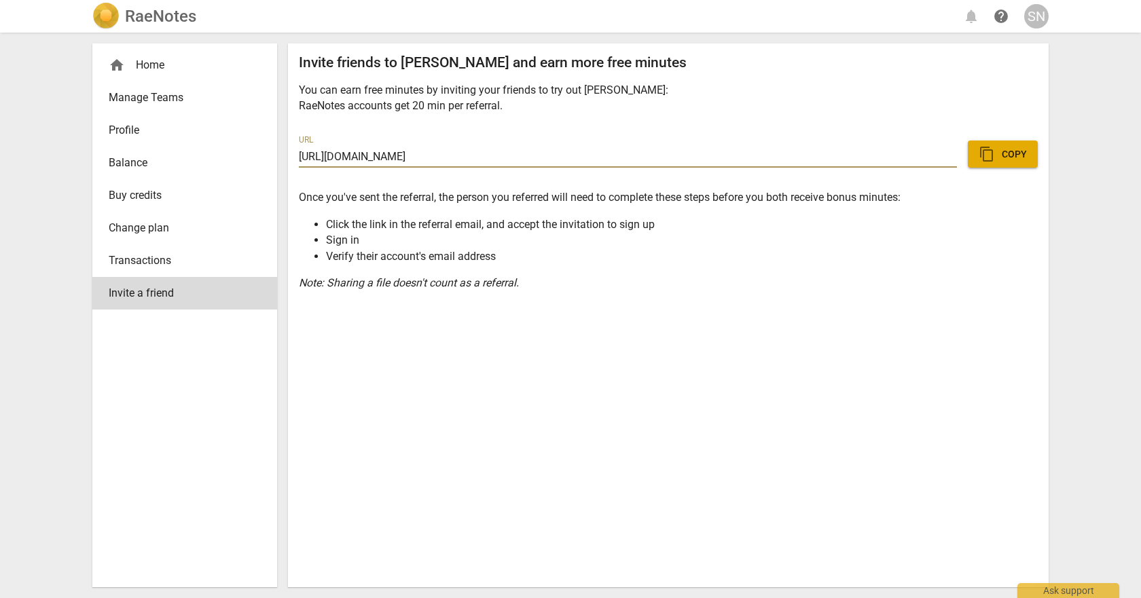 Image resolution: width=1141 pixels, height=598 pixels. Describe the element at coordinates (185, 196) in the screenshot. I see `a: Buy credits` at that location.